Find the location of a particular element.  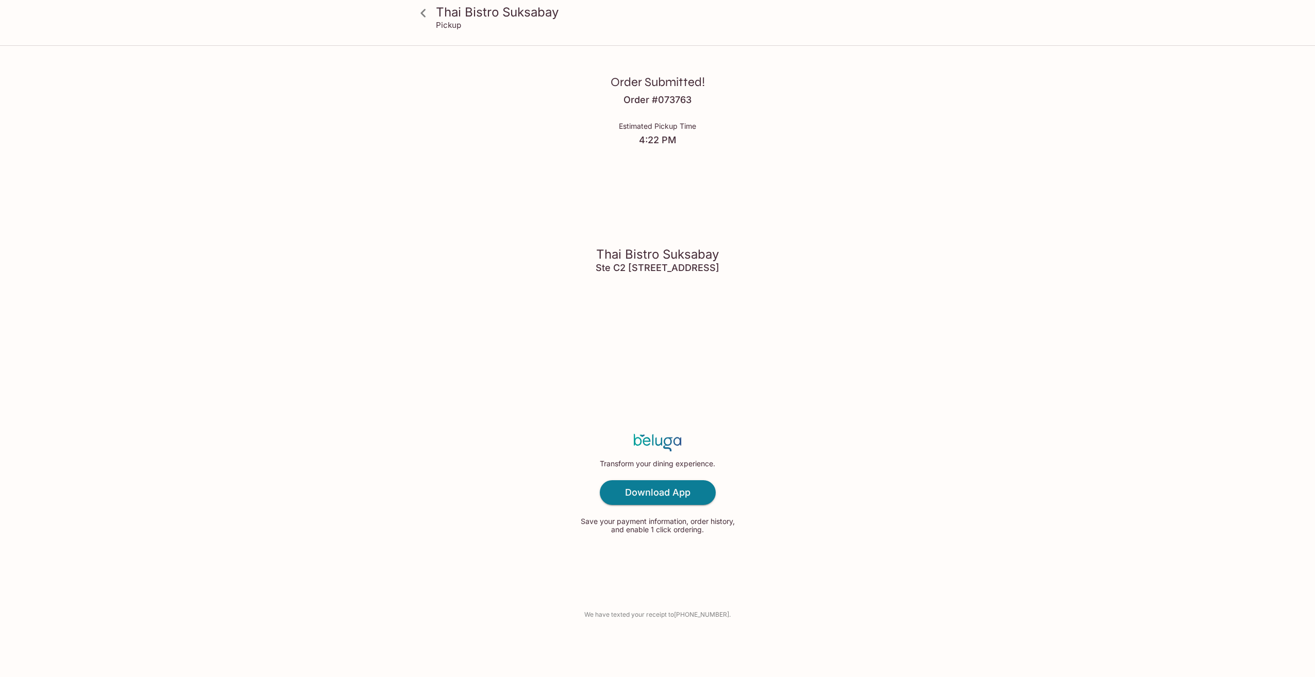

h4: Order # 073763 is located at coordinates (658, 100).